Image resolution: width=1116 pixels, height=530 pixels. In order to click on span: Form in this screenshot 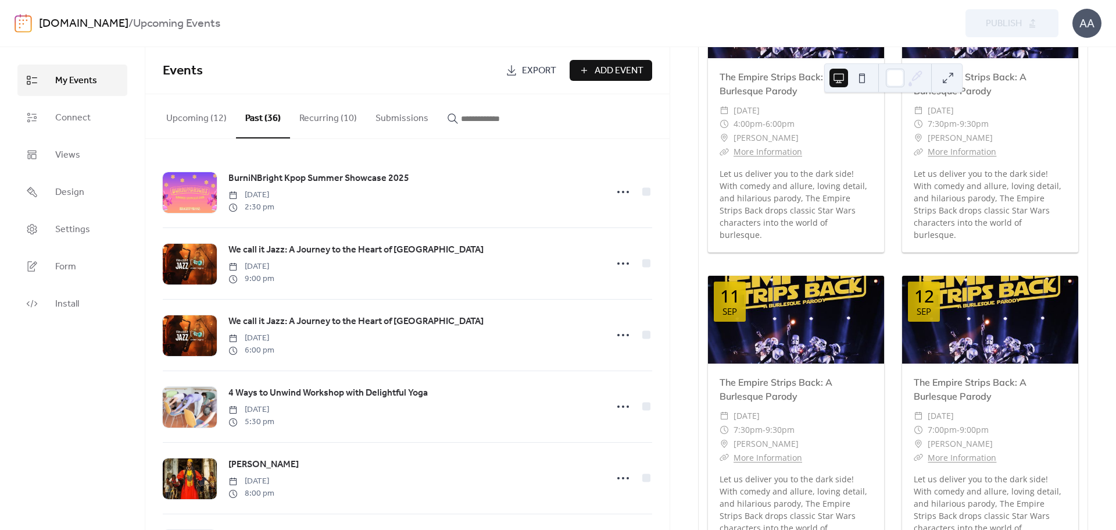, I will do `click(66, 267)`.